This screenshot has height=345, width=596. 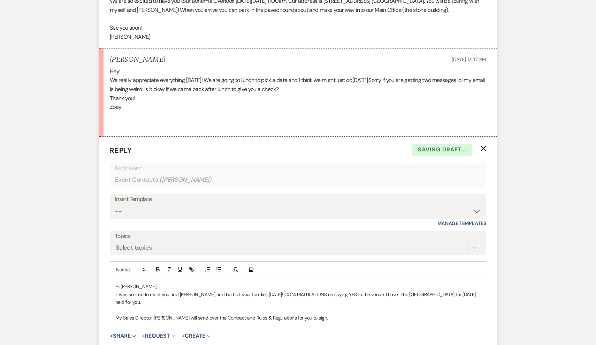 What do you see at coordinates (115, 71) in the screenshot?
I see `span: Hey!` at bounding box center [115, 71].